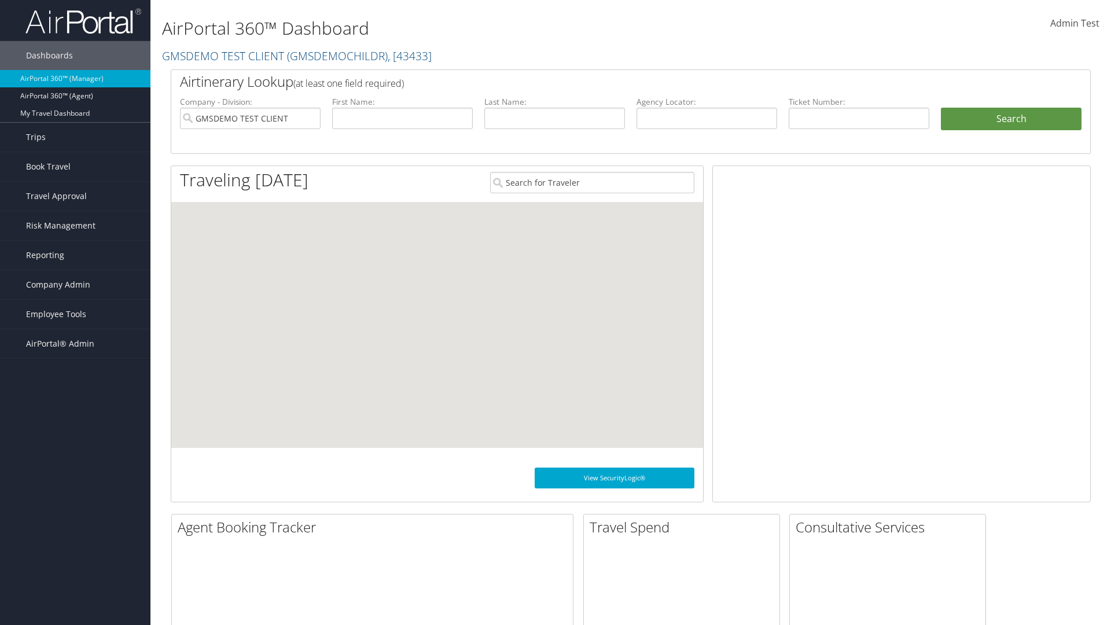 This screenshot has height=625, width=1111. I want to click on h2: Airtinerary Lookup, so click(593, 82).